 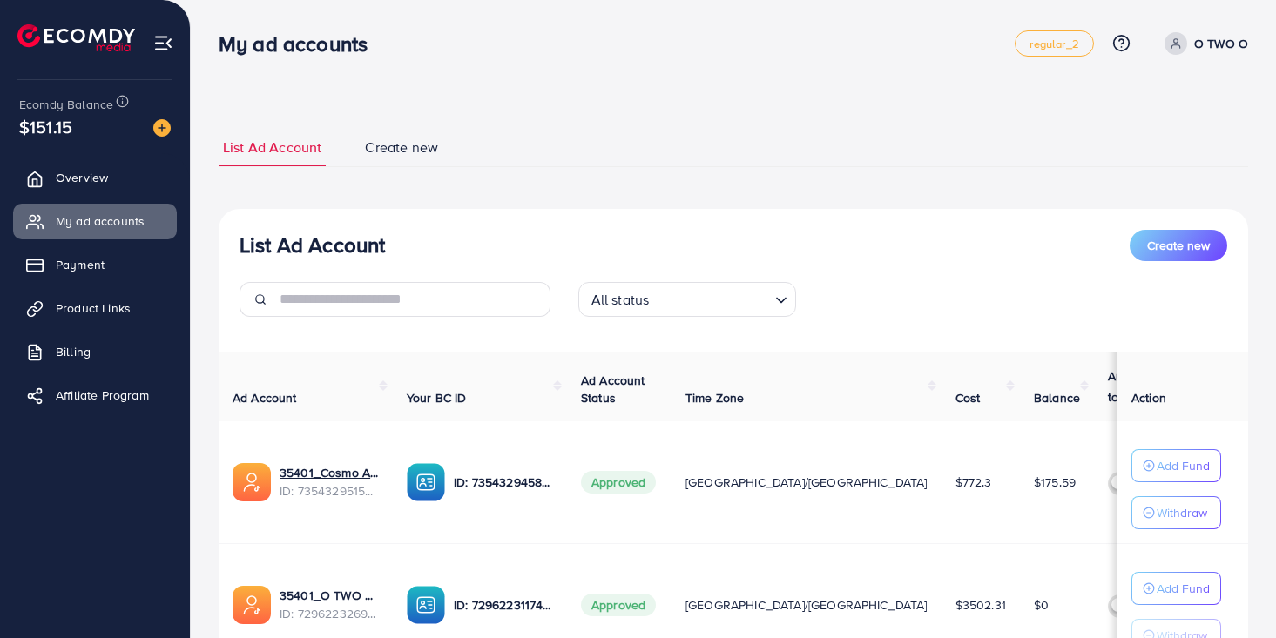 I want to click on span: Ecomdy Balance, so click(x=66, y=104).